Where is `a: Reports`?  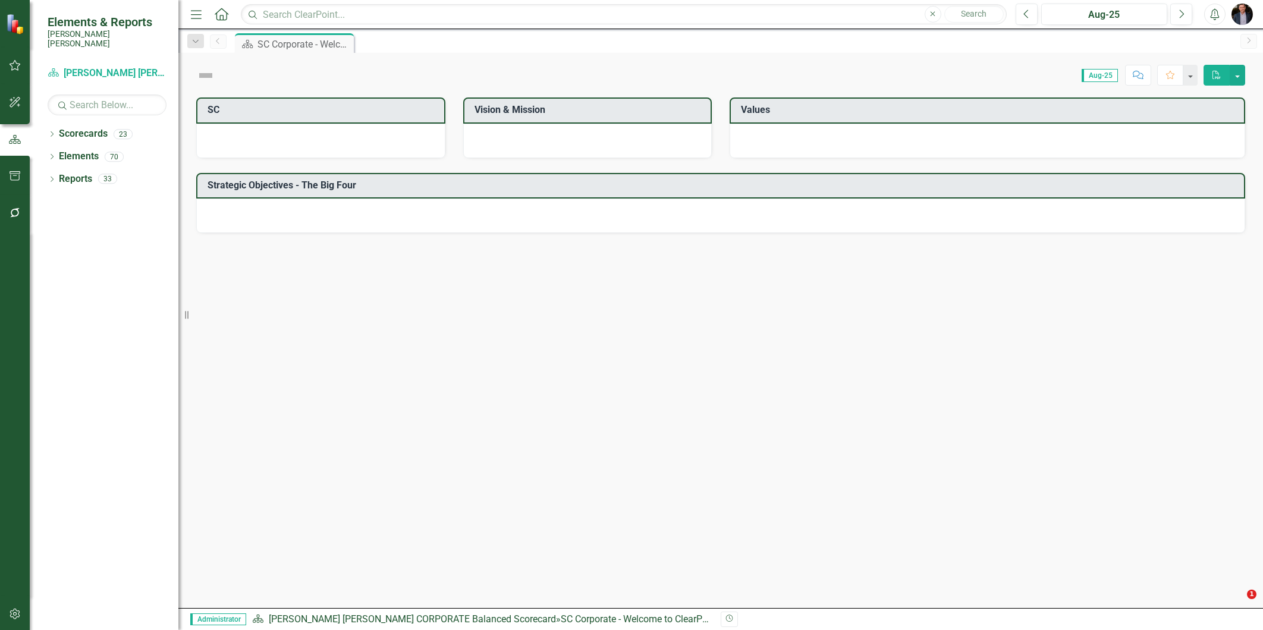 a: Reports is located at coordinates (76, 179).